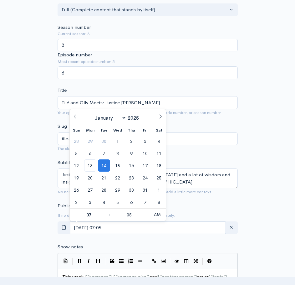 This screenshot has height=285, width=295. I want to click on button: Insert Horizontal Line, so click(140, 261).